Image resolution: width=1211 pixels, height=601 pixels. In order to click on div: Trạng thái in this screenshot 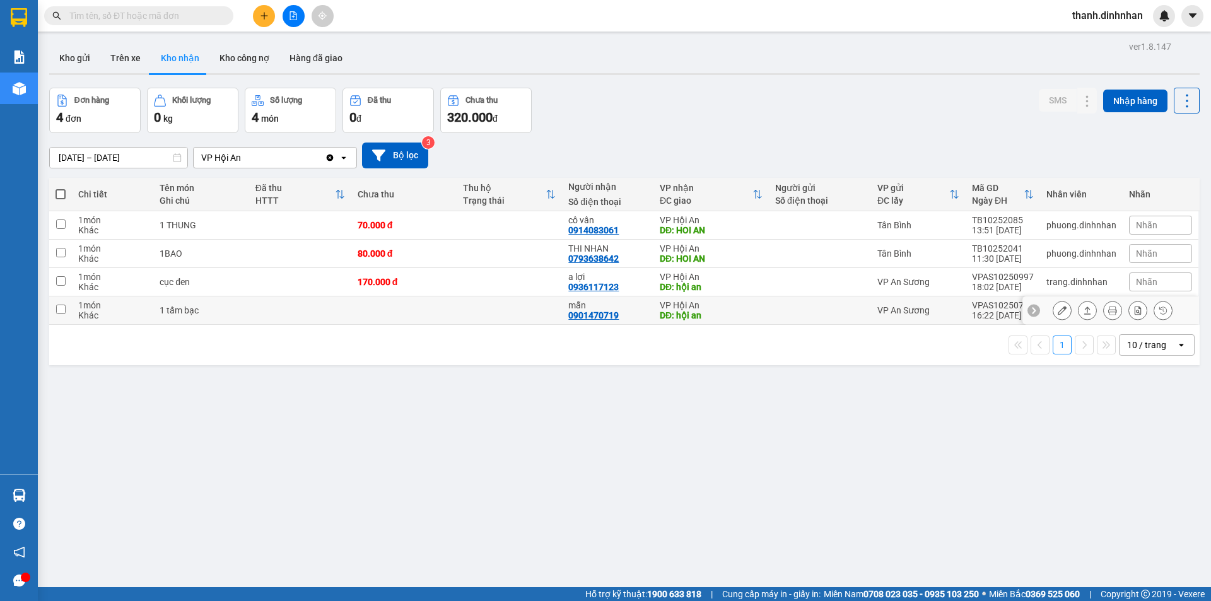, I will do `click(504, 201)`.